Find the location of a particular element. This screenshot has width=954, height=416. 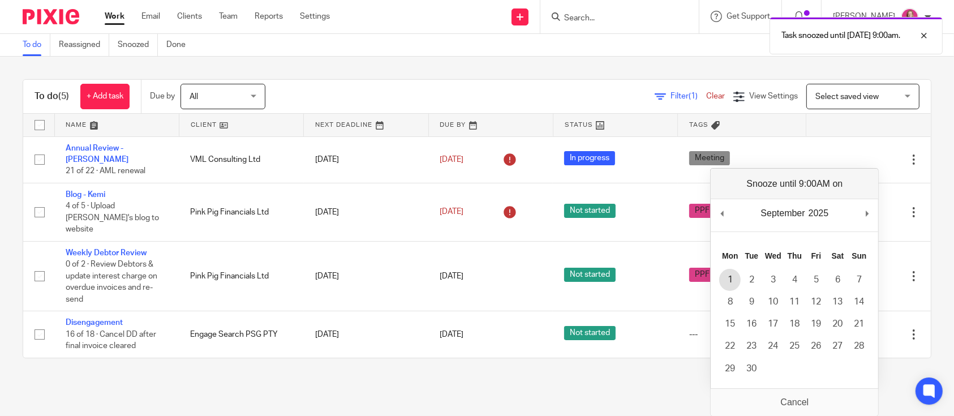

button: 6 is located at coordinates (837, 280).